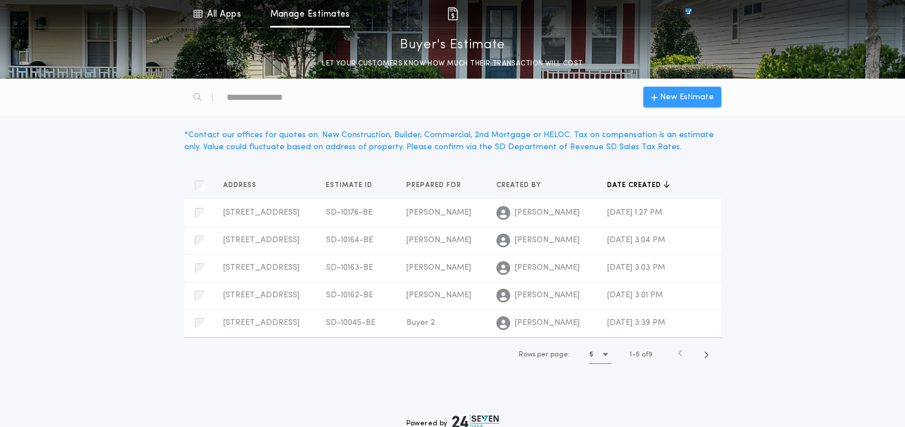 Image resolution: width=905 pixels, height=427 pixels. I want to click on button: 5, so click(600, 355).